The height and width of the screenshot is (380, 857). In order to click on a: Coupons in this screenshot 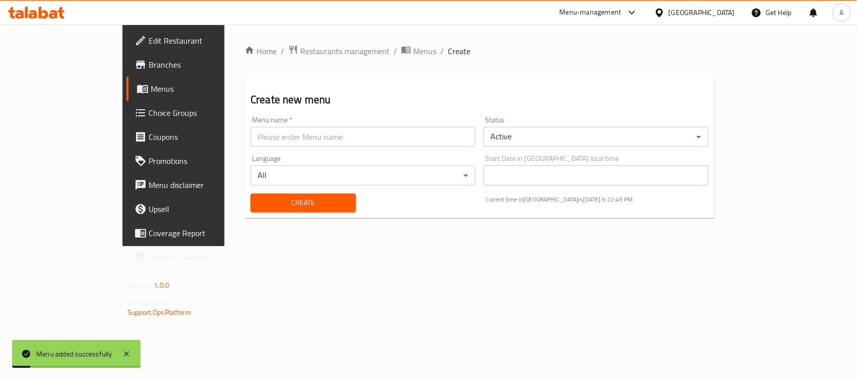, I will do `click(196, 137)`.